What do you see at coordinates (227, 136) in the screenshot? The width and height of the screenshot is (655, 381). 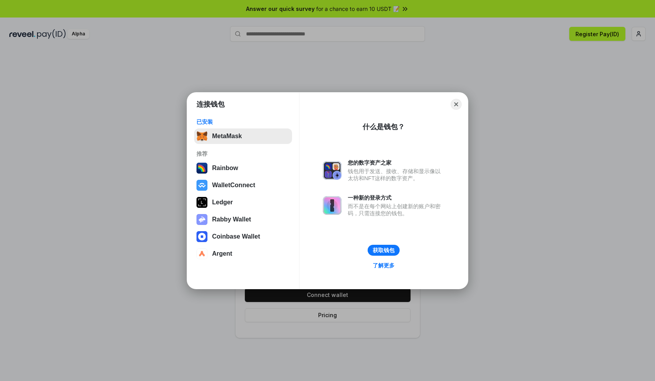 I see `div: MetaMask` at bounding box center [227, 136].